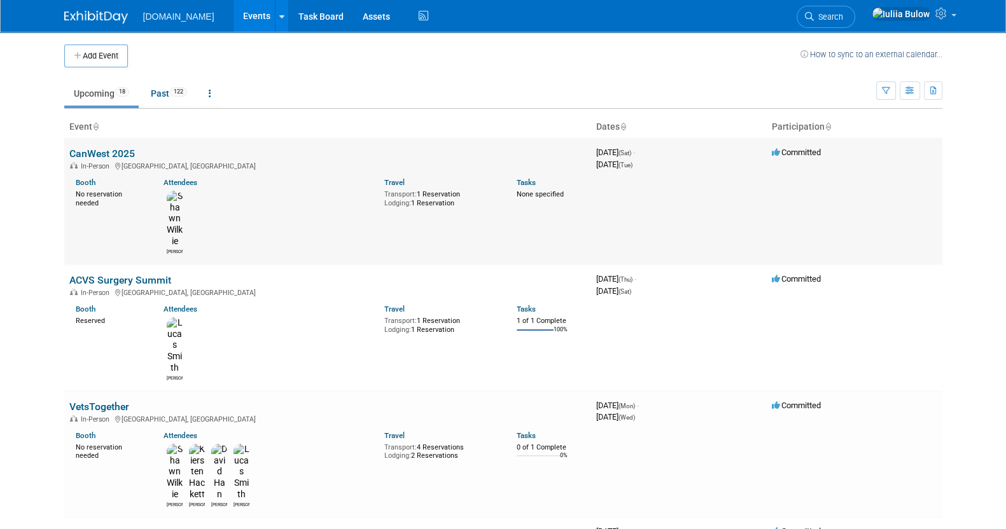  I want to click on div: Kiersten Hackett, so click(197, 504).